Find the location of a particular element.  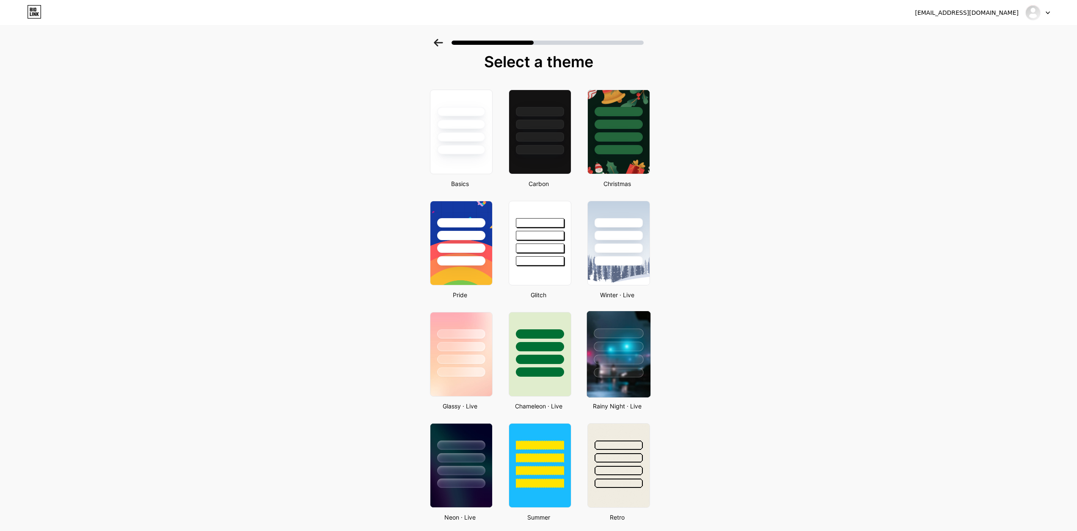

div: Chameleon · Live is located at coordinates (539, 406).